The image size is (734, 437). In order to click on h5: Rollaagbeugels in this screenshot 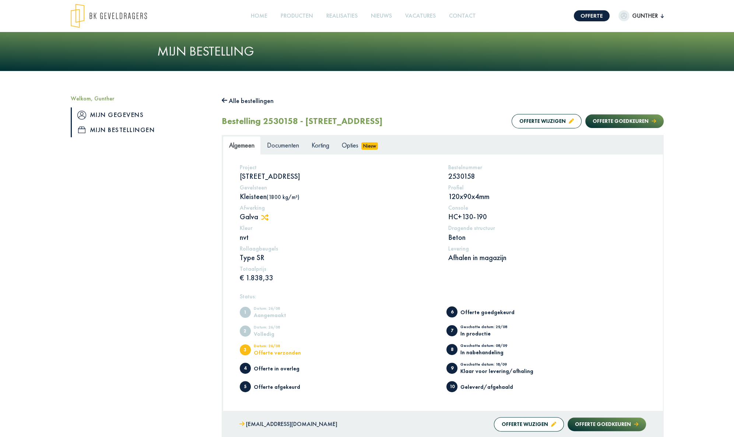, I will do `click(338, 248)`.